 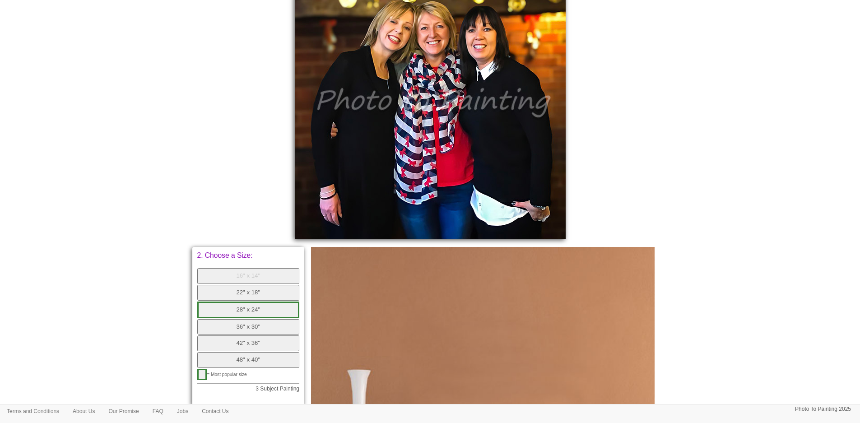 What do you see at coordinates (123, 411) in the screenshot?
I see `a: Our Promise` at bounding box center [123, 411].